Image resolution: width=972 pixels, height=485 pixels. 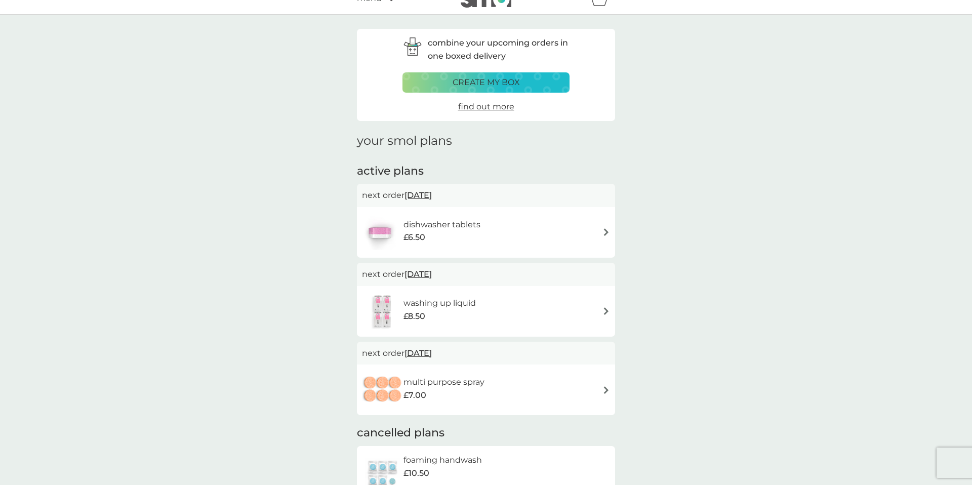 I want to click on img: washing up liquid, so click(x=383, y=311).